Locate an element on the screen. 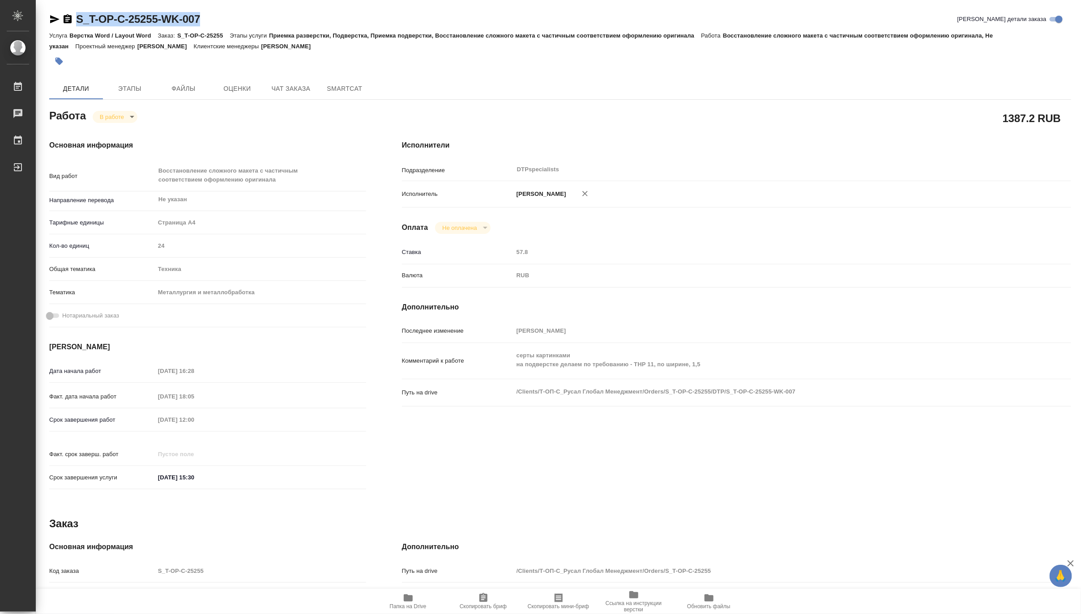  div: Страница А4 is located at coordinates (260, 223).